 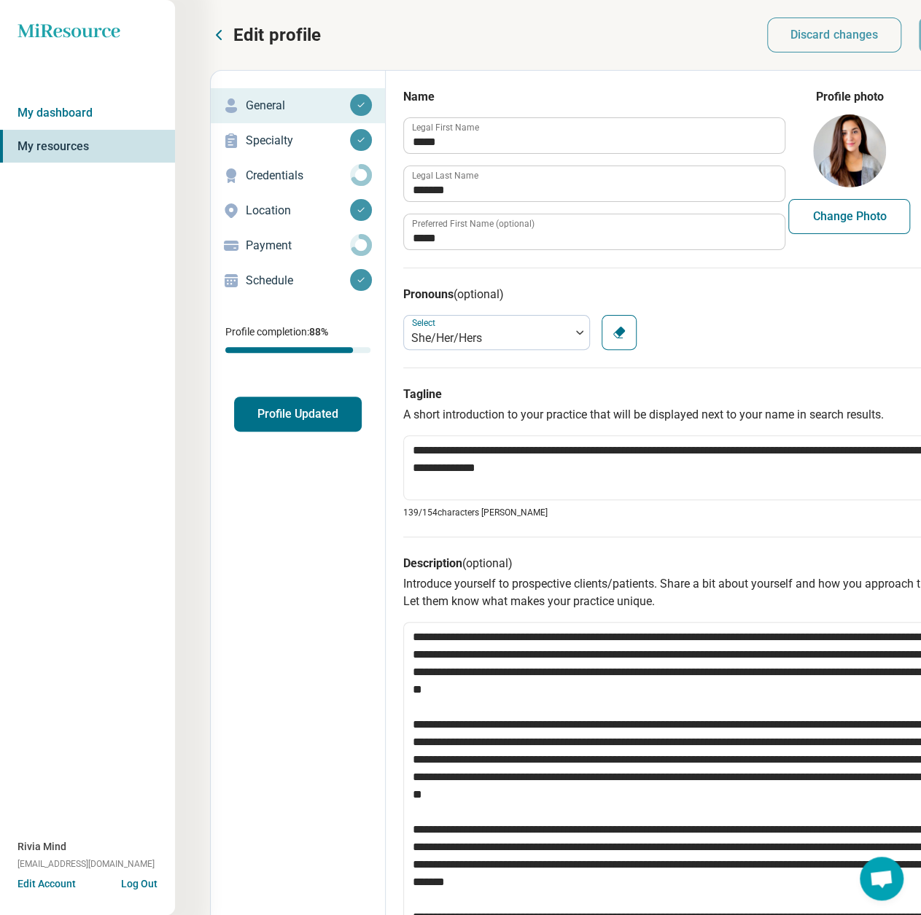 I want to click on button: Log Out, so click(x=139, y=882).